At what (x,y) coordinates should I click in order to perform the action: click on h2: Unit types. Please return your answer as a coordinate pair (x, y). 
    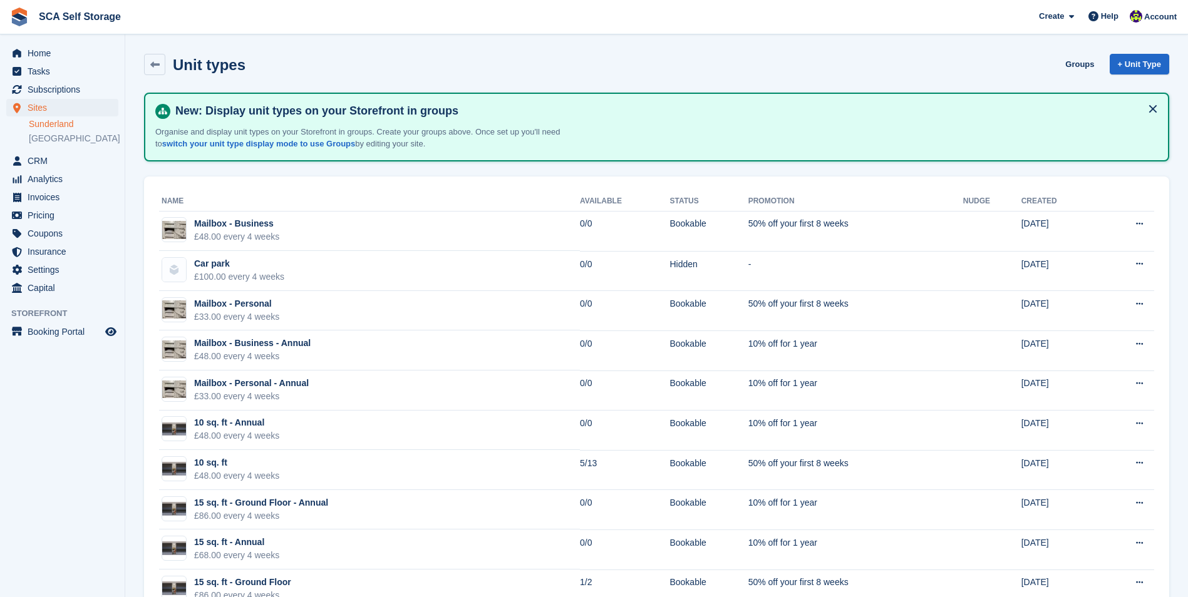
    Looking at the image, I should click on (209, 65).